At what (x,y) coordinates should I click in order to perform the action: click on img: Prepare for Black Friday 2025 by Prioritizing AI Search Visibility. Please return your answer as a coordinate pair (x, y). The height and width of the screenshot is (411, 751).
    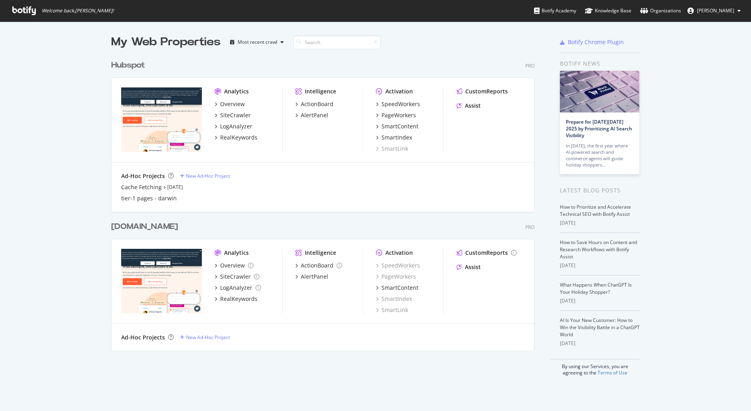
    Looking at the image, I should click on (600, 91).